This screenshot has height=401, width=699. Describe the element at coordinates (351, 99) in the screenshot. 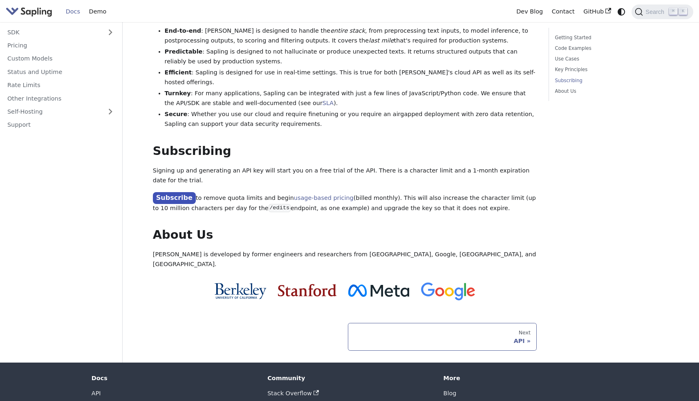

I see `li: : For many applications, Sapling can be integrated with just a few lines of JavaScript/Python cod...` at that location.